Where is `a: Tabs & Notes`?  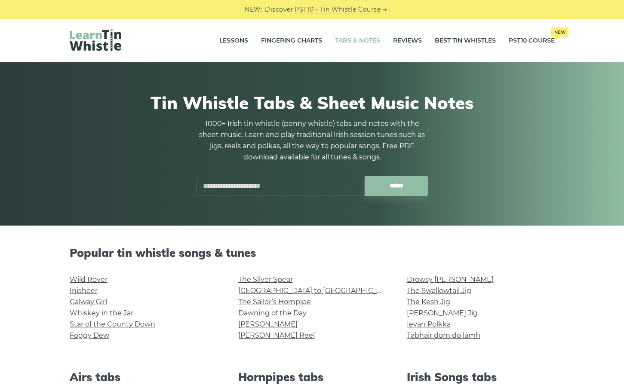 a: Tabs & Notes is located at coordinates (357, 41).